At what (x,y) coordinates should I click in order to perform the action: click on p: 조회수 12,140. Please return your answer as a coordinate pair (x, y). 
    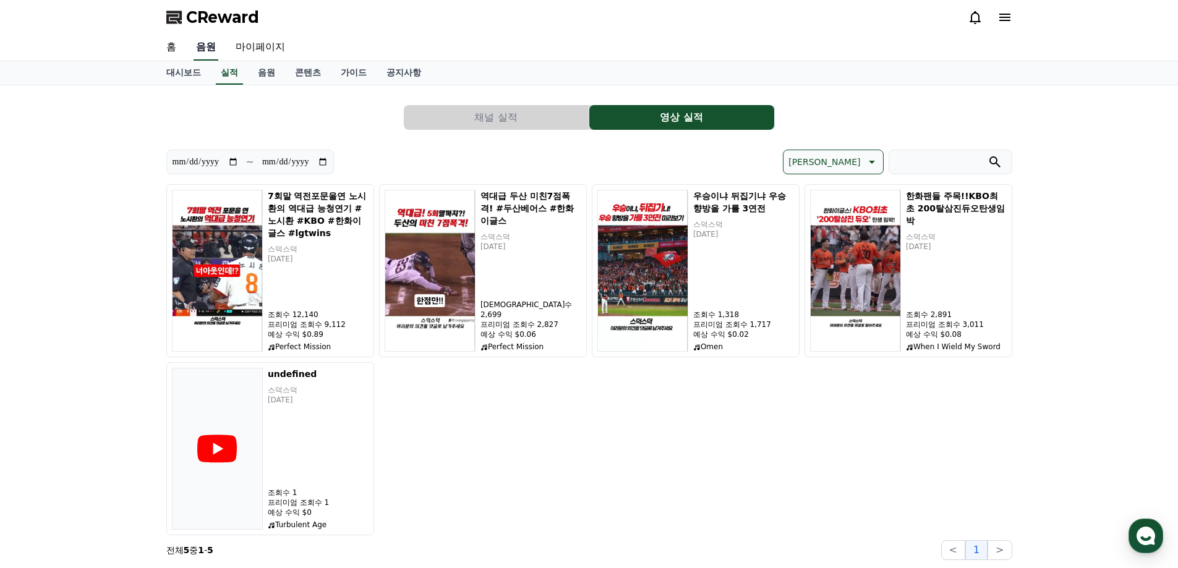
    Looking at the image, I should click on (318, 315).